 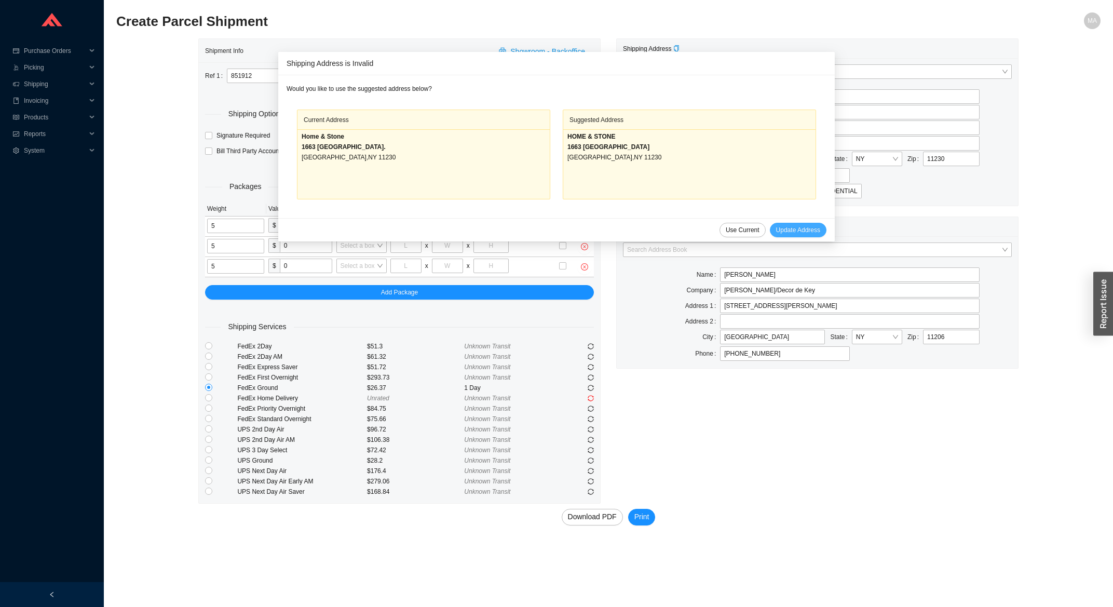 I want to click on h2: Create Parcel Shipment, so click(x=485, y=21).